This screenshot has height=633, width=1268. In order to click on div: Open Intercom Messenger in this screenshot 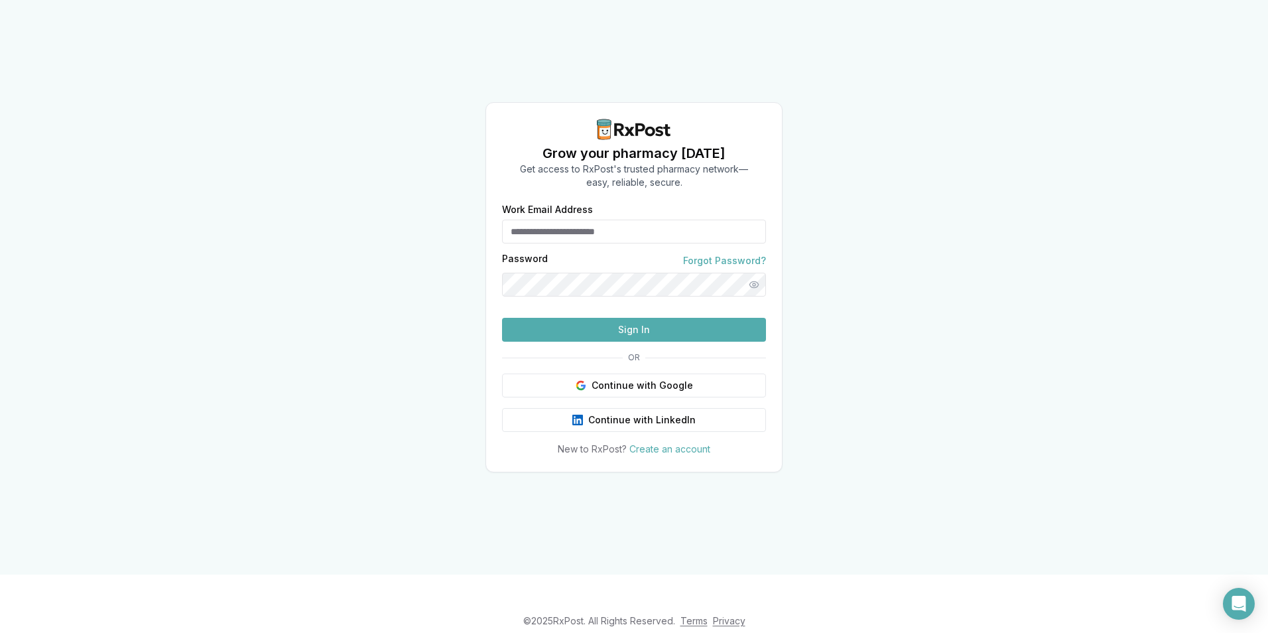, I will do `click(1239, 604)`.